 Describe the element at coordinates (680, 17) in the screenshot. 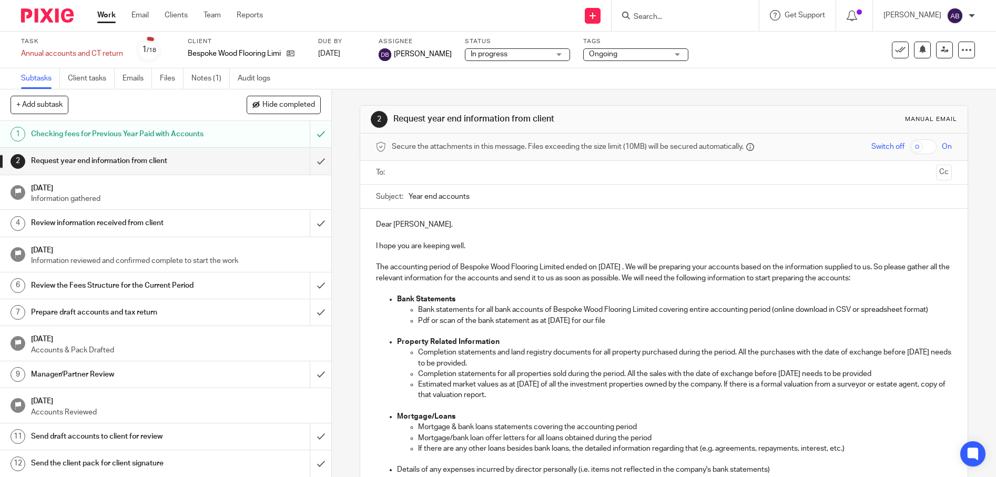

I see `input: Search` at that location.